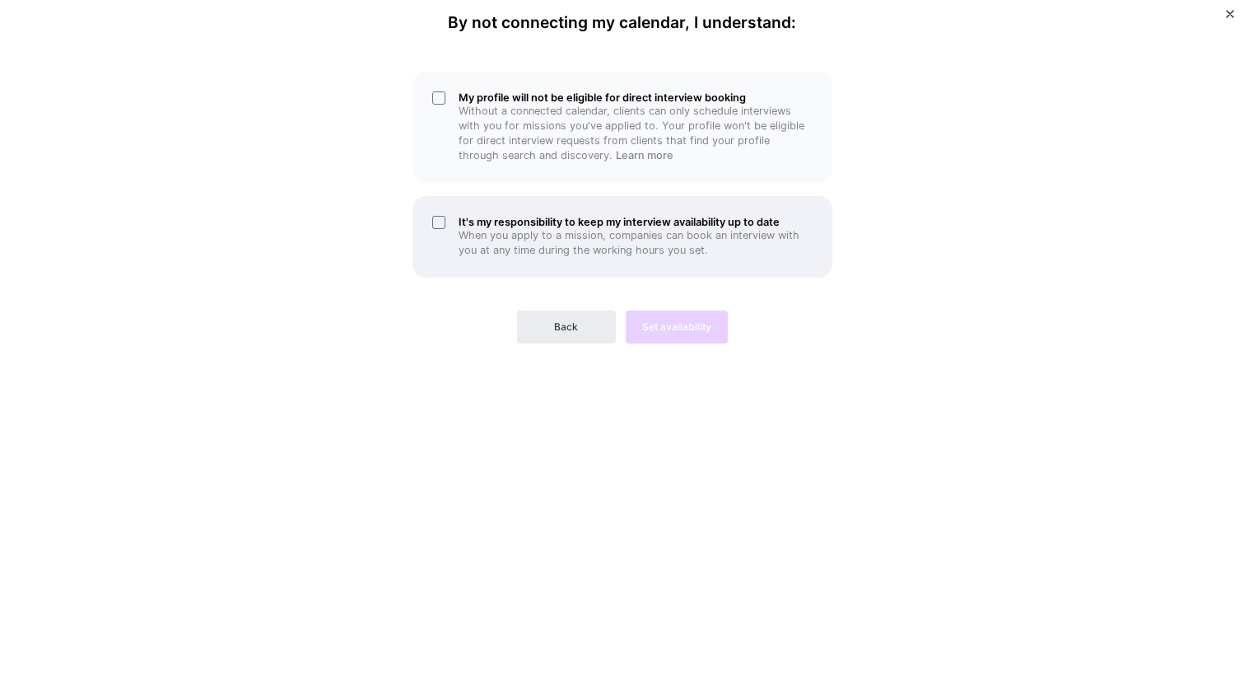  I want to click on button: Close, so click(1230, 18).